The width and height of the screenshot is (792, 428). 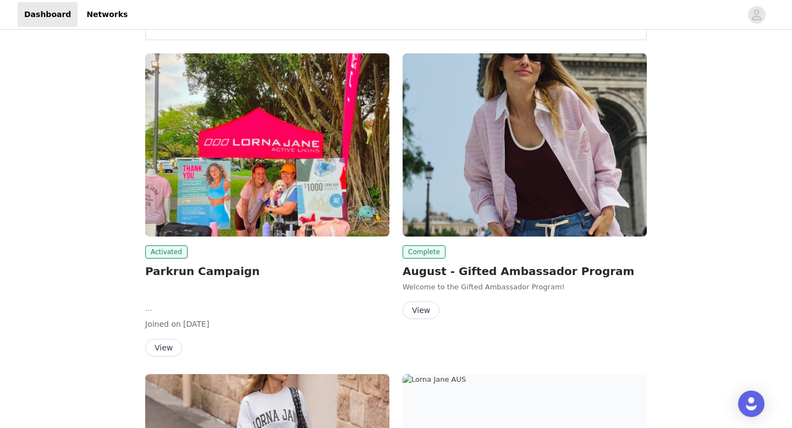 I want to click on h2: August - Gifted Ambassador Program, so click(x=525, y=271).